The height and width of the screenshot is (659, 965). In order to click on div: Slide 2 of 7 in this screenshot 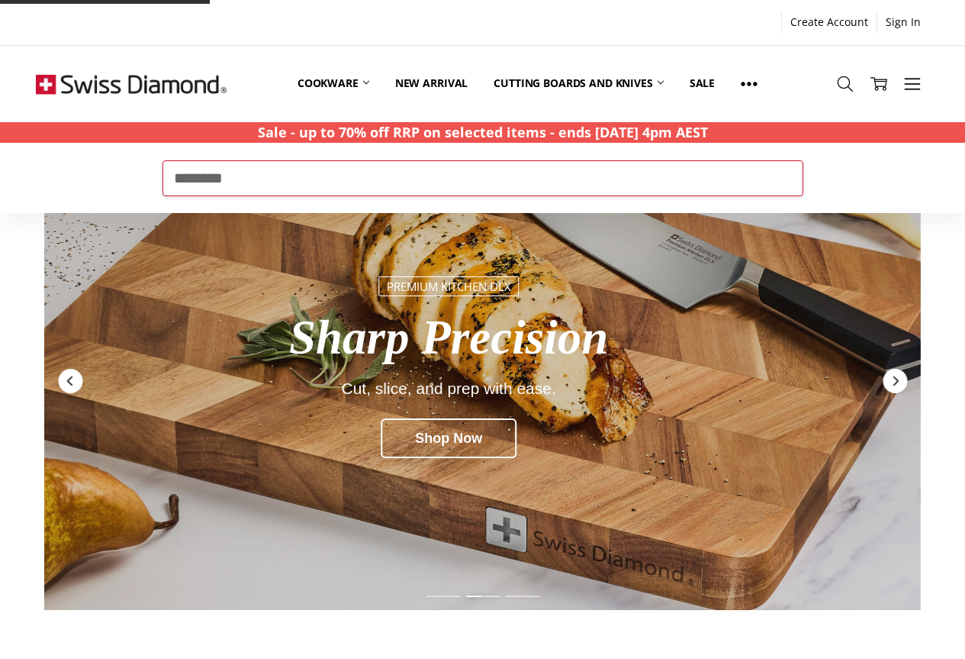, I will do `click(443, 596)`.